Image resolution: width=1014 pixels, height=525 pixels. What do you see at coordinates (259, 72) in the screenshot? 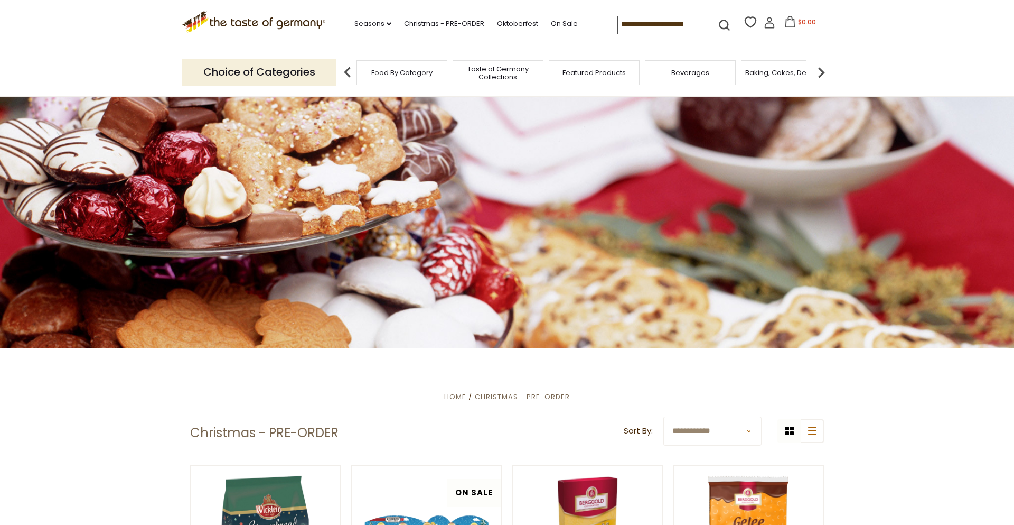
I see `p: Choice of Categories` at bounding box center [259, 72].